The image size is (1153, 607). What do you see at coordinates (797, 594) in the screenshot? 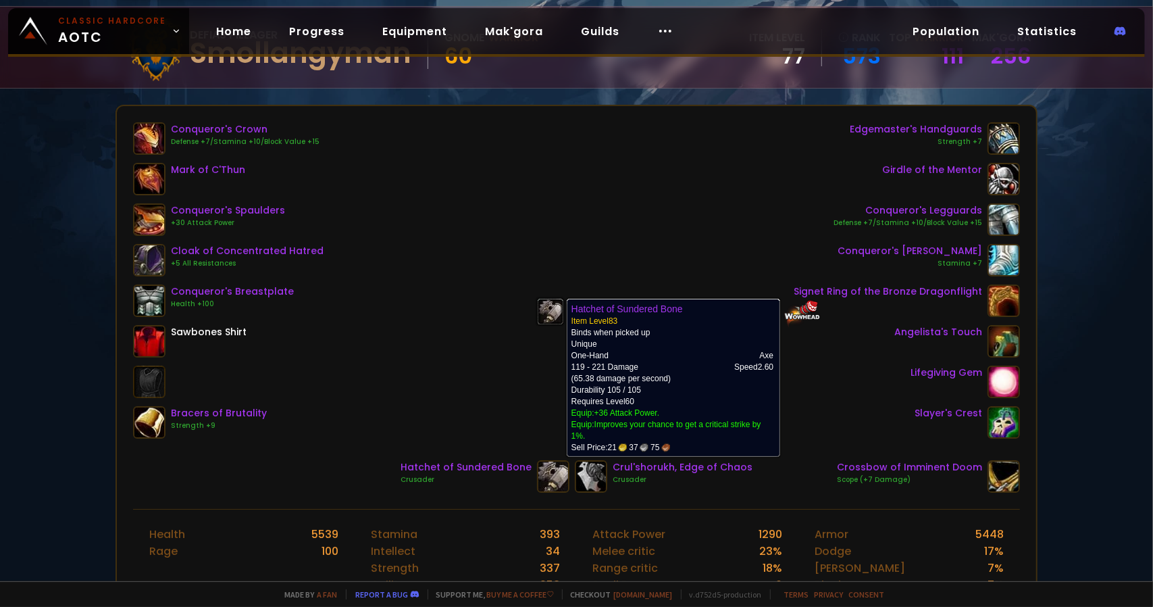
I see `a: Terms` at bounding box center [797, 594].